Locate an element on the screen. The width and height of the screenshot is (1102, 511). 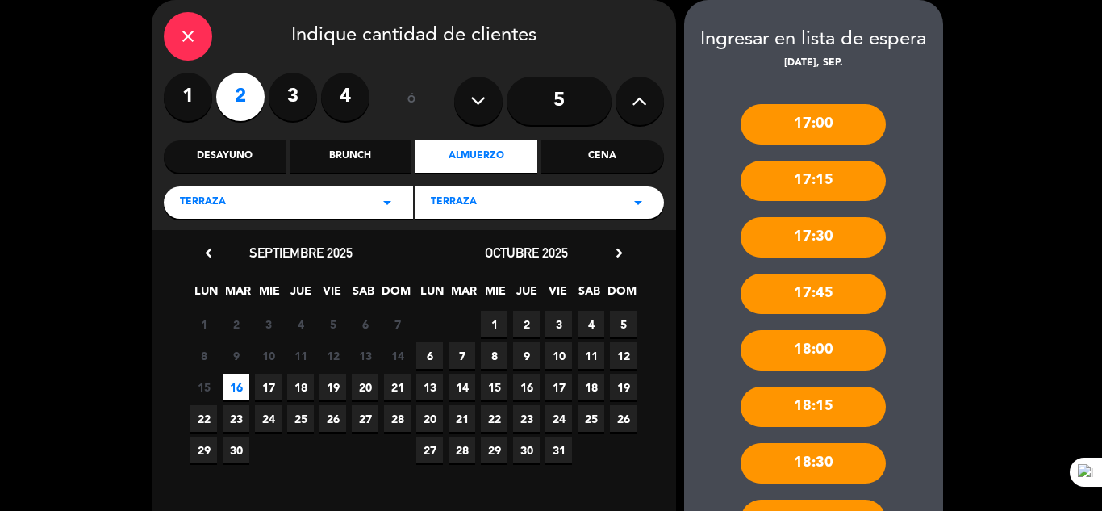
i: chevron_left is located at coordinates (208, 253).